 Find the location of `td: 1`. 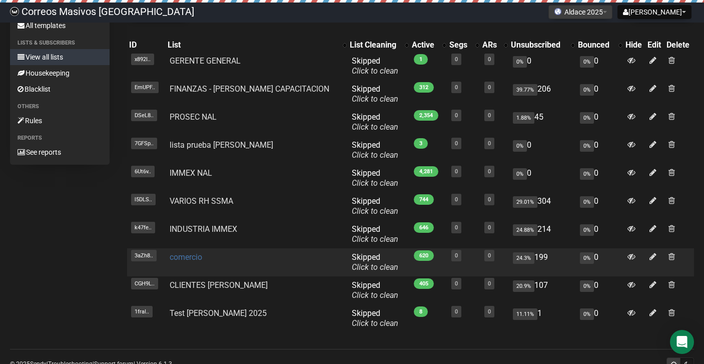

td: 1 is located at coordinates (542, 318).